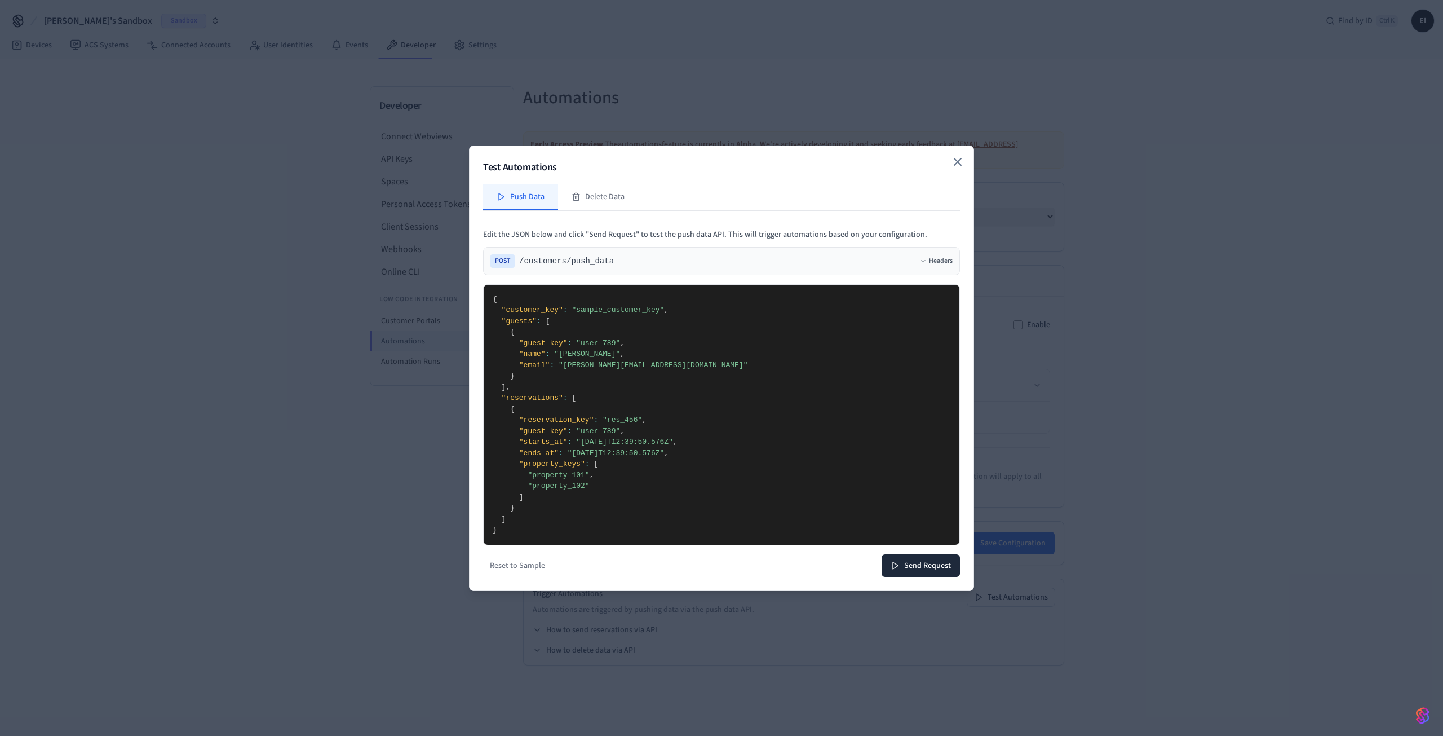 Image resolution: width=1443 pixels, height=736 pixels. Describe the element at coordinates (567, 261) in the screenshot. I see `span: /customers/push_data` at that location.